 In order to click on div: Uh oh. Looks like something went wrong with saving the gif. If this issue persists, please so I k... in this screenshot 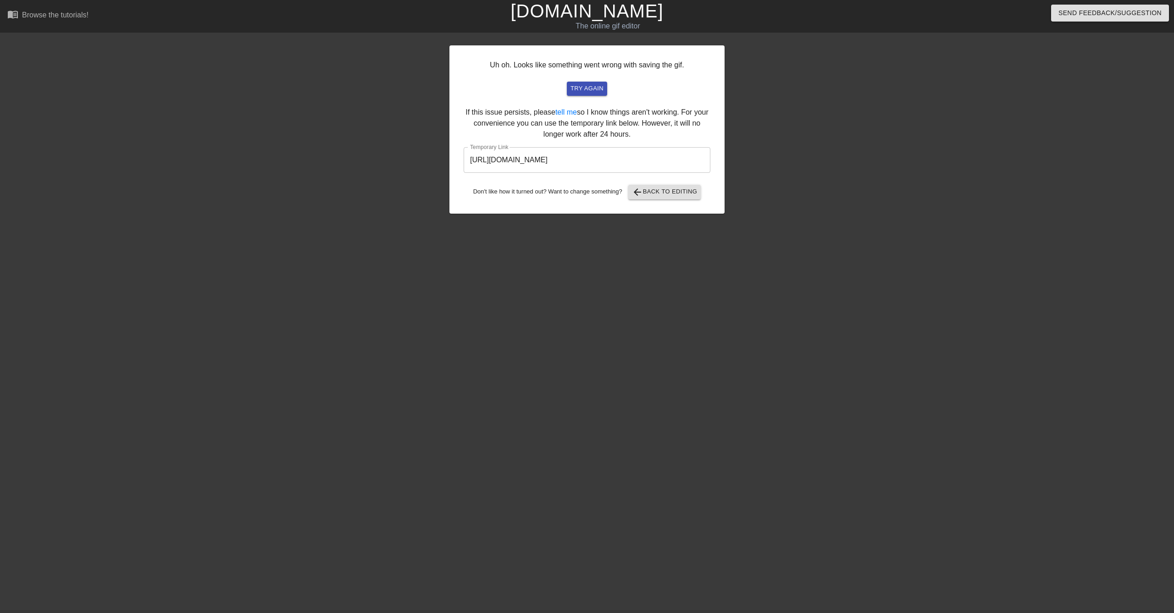, I will do `click(587, 129)`.